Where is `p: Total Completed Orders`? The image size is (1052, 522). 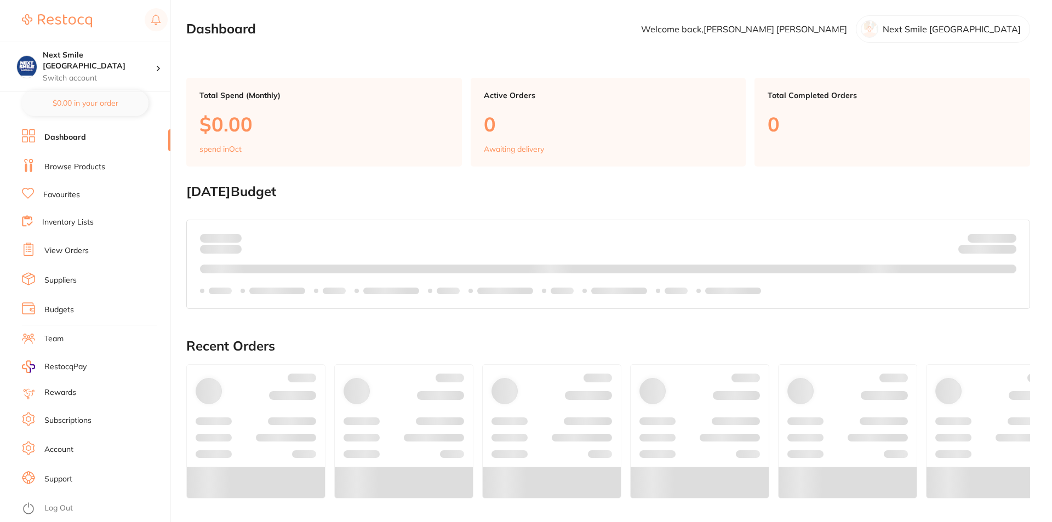
p: Total Completed Orders is located at coordinates (892, 95).